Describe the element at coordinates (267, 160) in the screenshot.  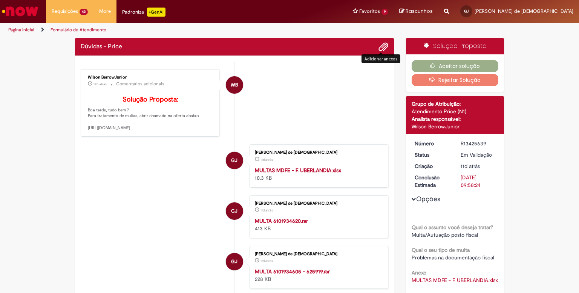
I see `time: 18/08/2025 15:58:04` at that location.